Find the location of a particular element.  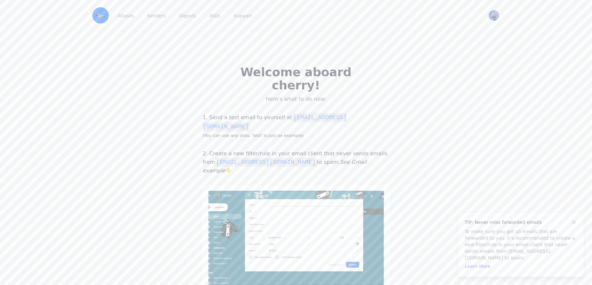

img: cherry's Avatar is located at coordinates (494, 15).